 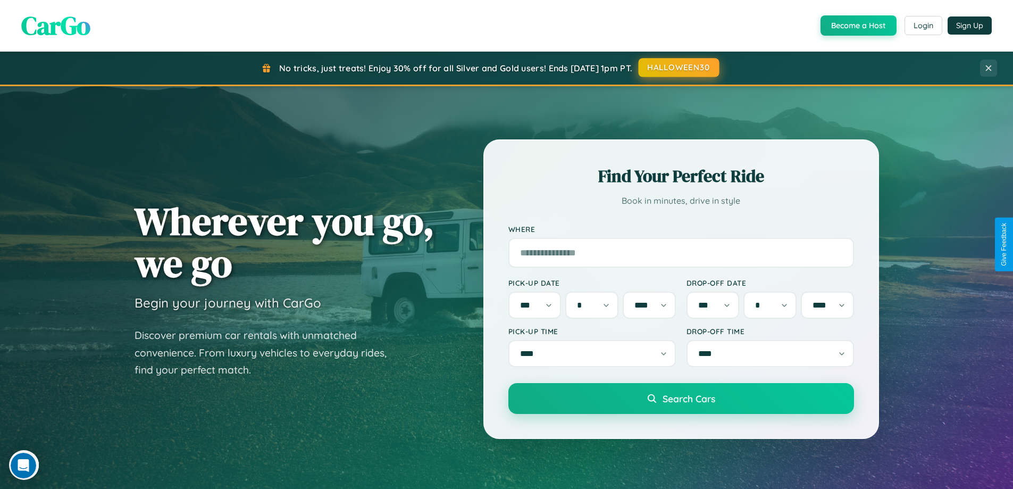 What do you see at coordinates (681, 176) in the screenshot?
I see `h2: Find Your Perfect Ride` at bounding box center [681, 176].